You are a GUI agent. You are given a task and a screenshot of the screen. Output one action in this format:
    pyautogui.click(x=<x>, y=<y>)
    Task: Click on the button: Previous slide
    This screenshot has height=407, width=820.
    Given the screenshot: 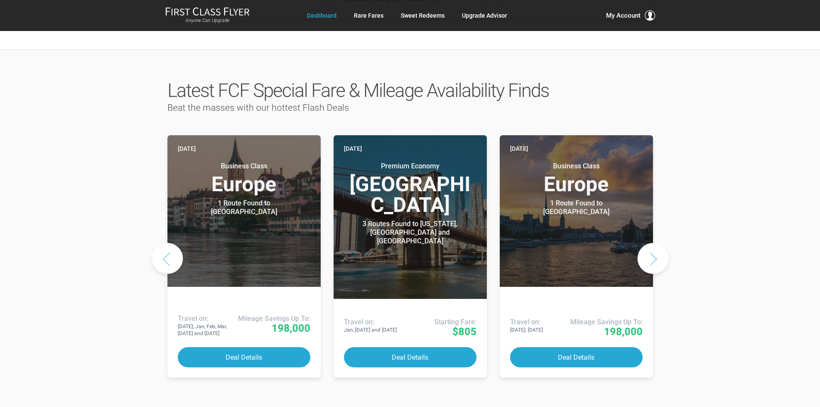 What is the action you would take?
    pyautogui.click(x=167, y=258)
    